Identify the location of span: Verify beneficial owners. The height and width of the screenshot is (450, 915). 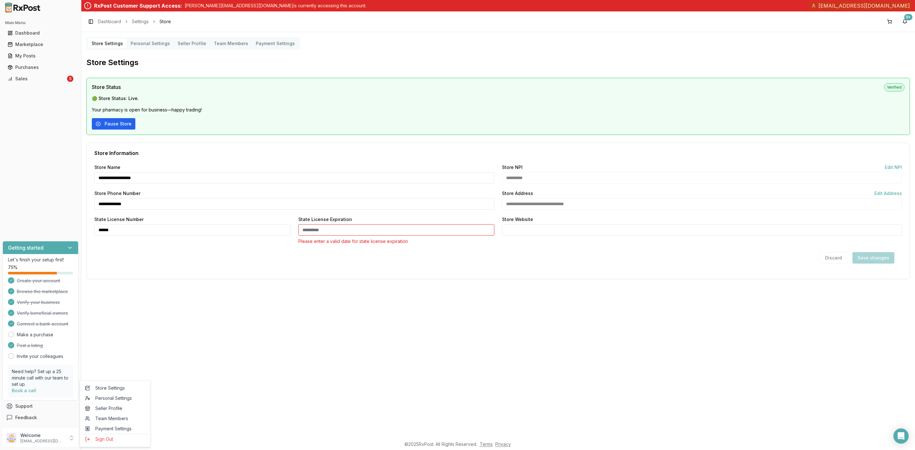
(42, 313).